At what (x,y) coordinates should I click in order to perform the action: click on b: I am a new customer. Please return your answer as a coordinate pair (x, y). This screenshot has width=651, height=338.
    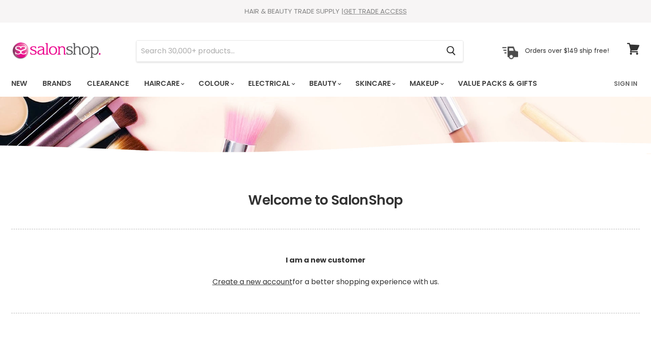
    Looking at the image, I should click on (326, 260).